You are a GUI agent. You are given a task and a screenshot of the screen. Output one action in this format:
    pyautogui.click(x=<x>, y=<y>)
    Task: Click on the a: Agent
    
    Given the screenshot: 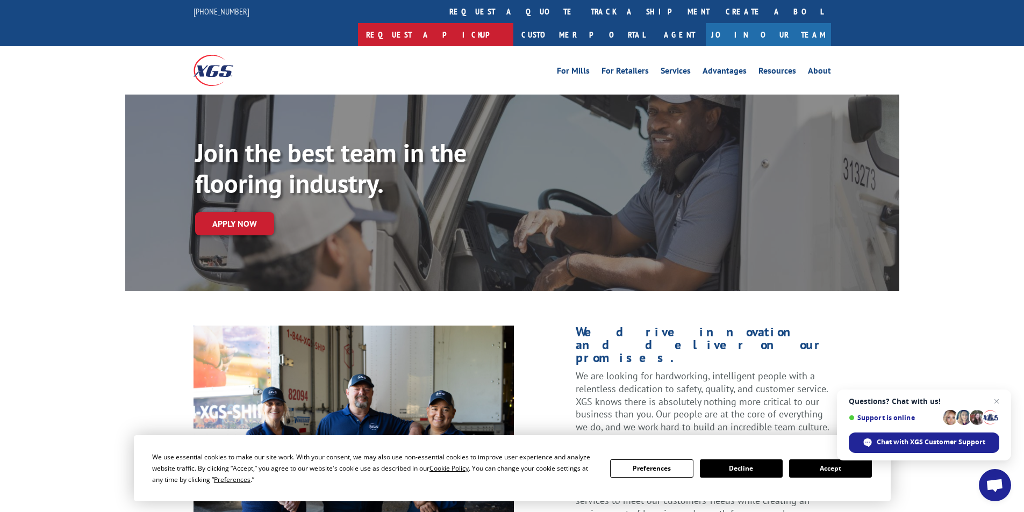 What is the action you would take?
    pyautogui.click(x=679, y=34)
    